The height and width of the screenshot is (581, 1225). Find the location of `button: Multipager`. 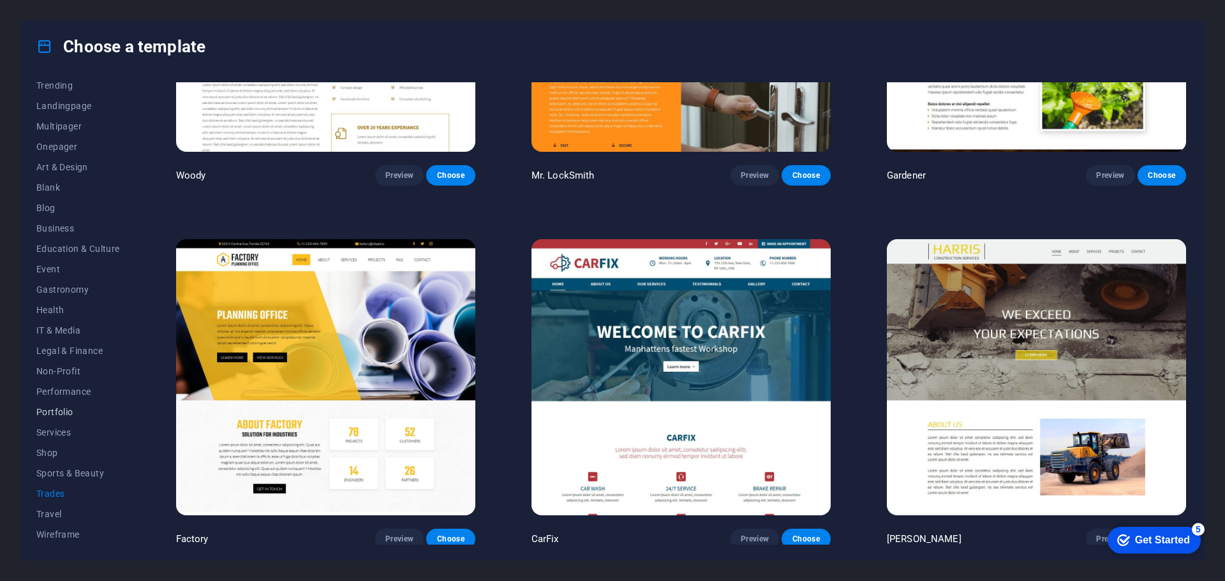

button: Multipager is located at coordinates (78, 126).